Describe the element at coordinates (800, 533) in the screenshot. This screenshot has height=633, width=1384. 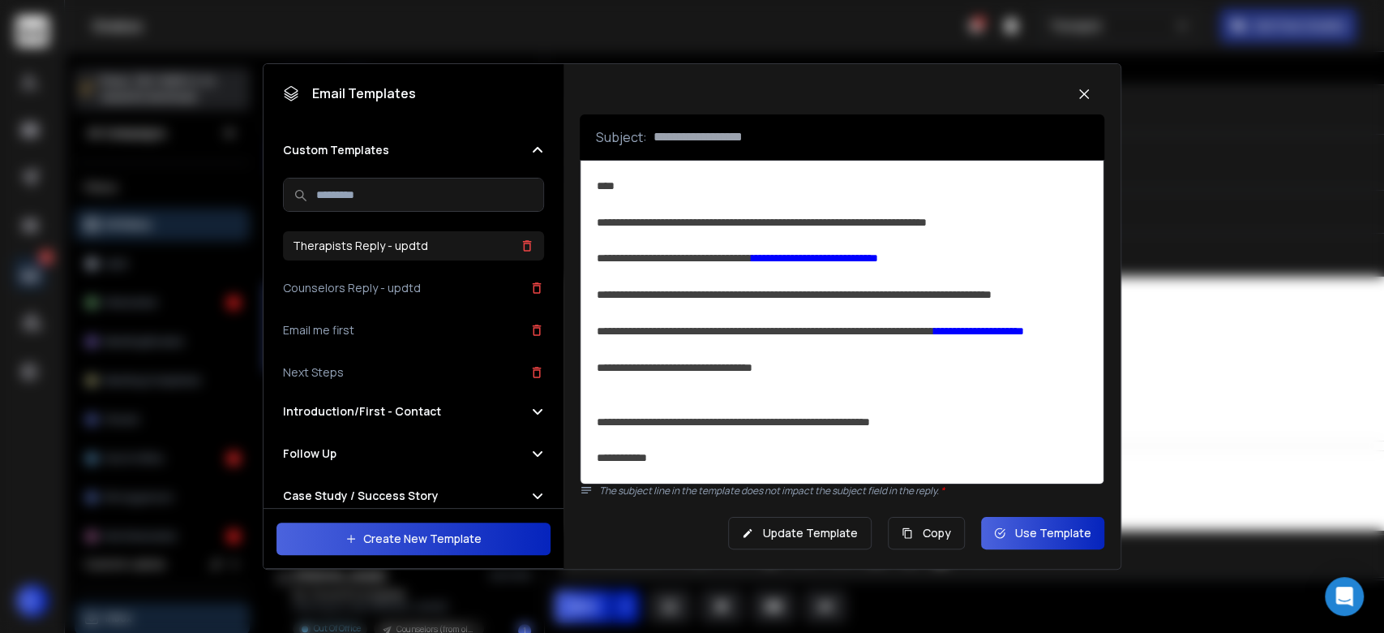
I see `button: Update Template` at that location.